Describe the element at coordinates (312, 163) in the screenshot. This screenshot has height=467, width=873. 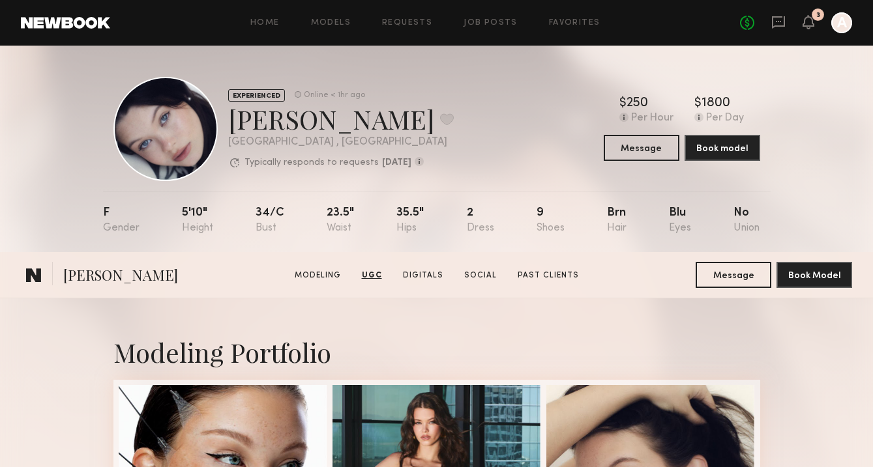
I see `p: Typically responds to requests` at that location.